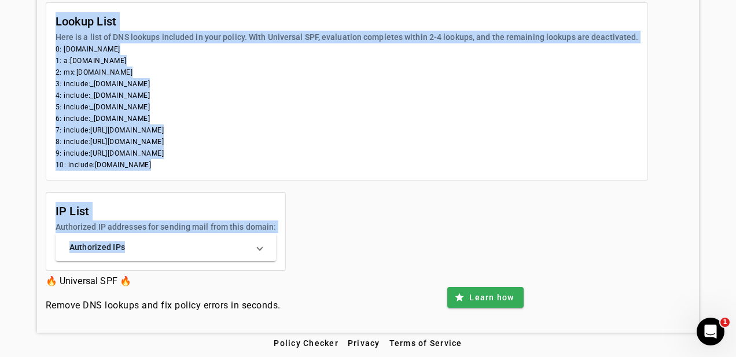 The width and height of the screenshot is (736, 357). What do you see at coordinates (163, 305) in the screenshot?
I see `h4: Remove DNS lookups and fix policy errors in seconds.` at bounding box center [163, 305].